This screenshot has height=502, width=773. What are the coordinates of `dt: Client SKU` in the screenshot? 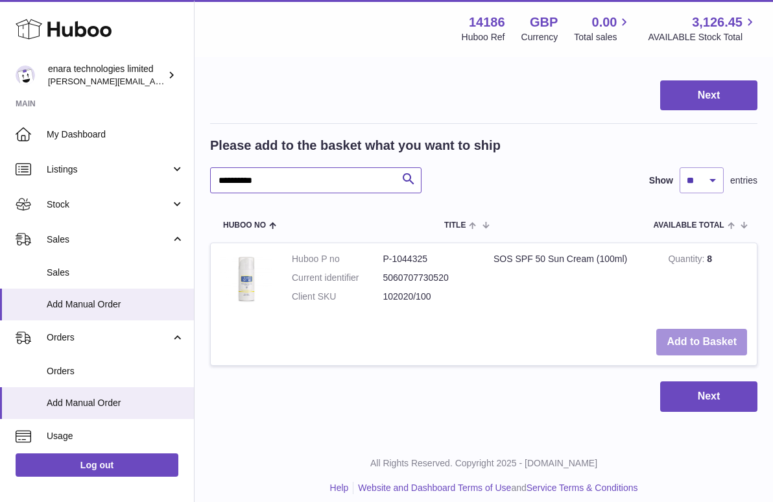 It's located at (337, 296).